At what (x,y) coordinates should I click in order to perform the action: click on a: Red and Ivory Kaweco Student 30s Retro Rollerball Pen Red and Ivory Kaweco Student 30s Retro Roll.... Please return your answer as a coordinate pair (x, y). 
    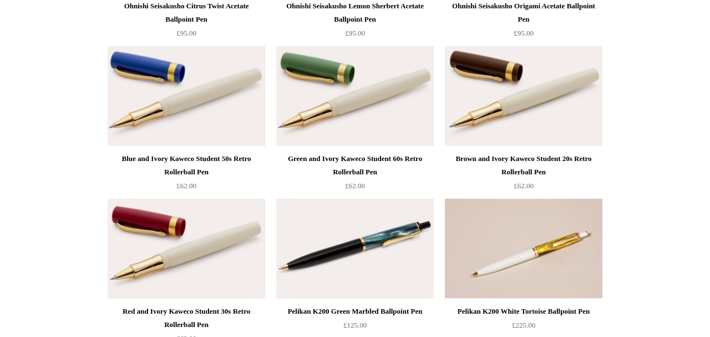
    Looking at the image, I should click on (186, 248).